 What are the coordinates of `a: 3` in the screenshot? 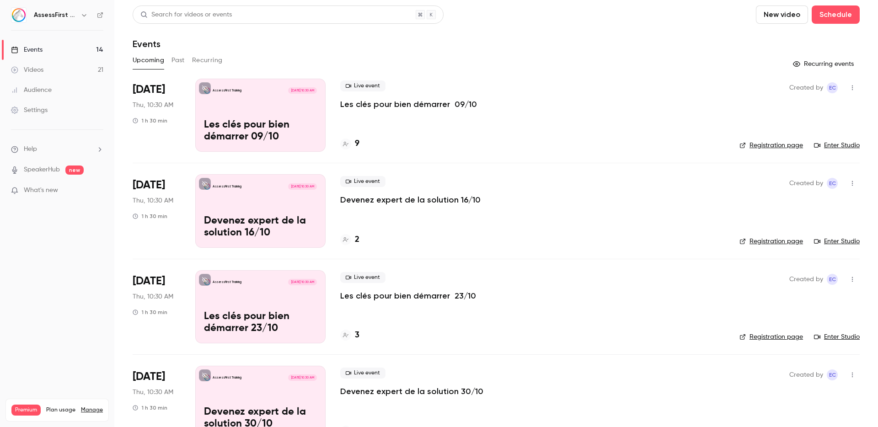 It's located at (350, 335).